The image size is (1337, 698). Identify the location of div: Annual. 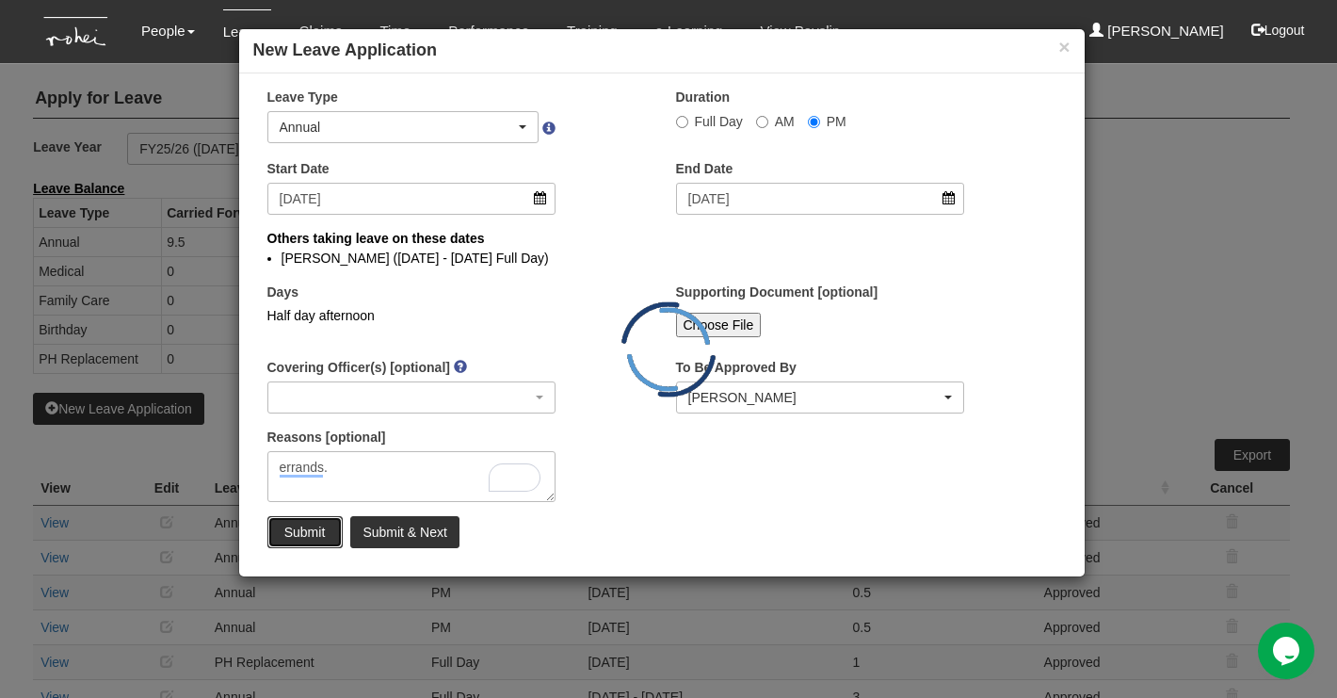
(397, 127).